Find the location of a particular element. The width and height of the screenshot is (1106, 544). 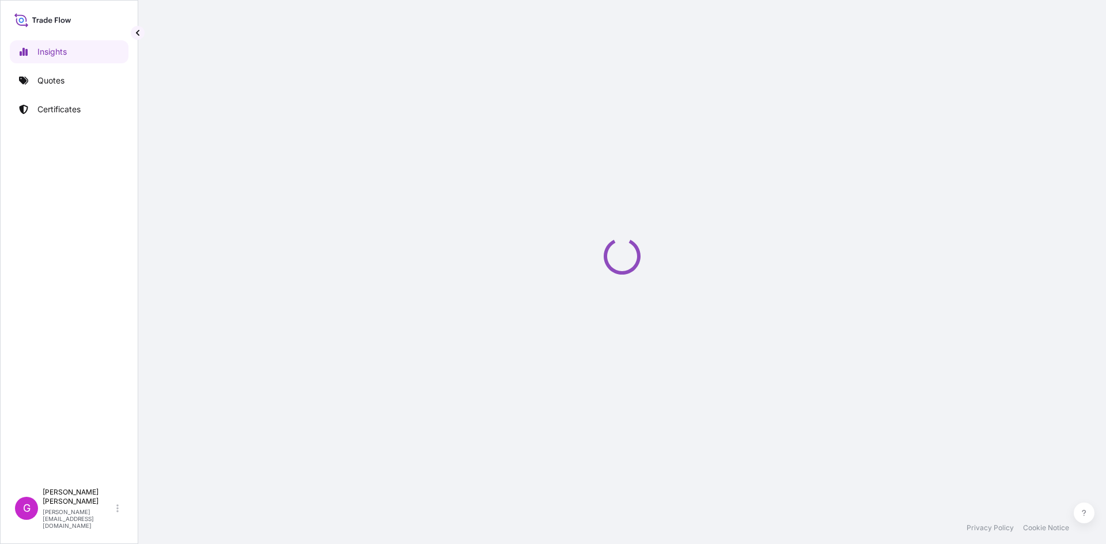

a: Privacy Policy is located at coordinates (990, 528).